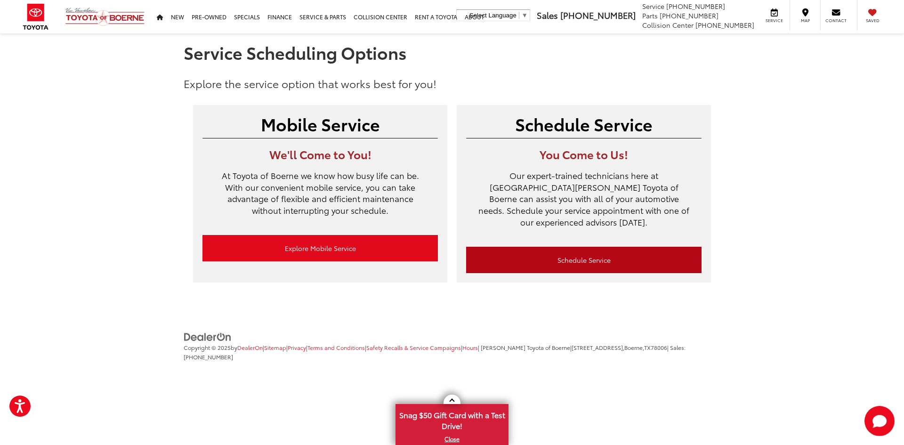  I want to click on a: Safety Recalls & Service Campaigns, Opens in a new tab, so click(413, 347).